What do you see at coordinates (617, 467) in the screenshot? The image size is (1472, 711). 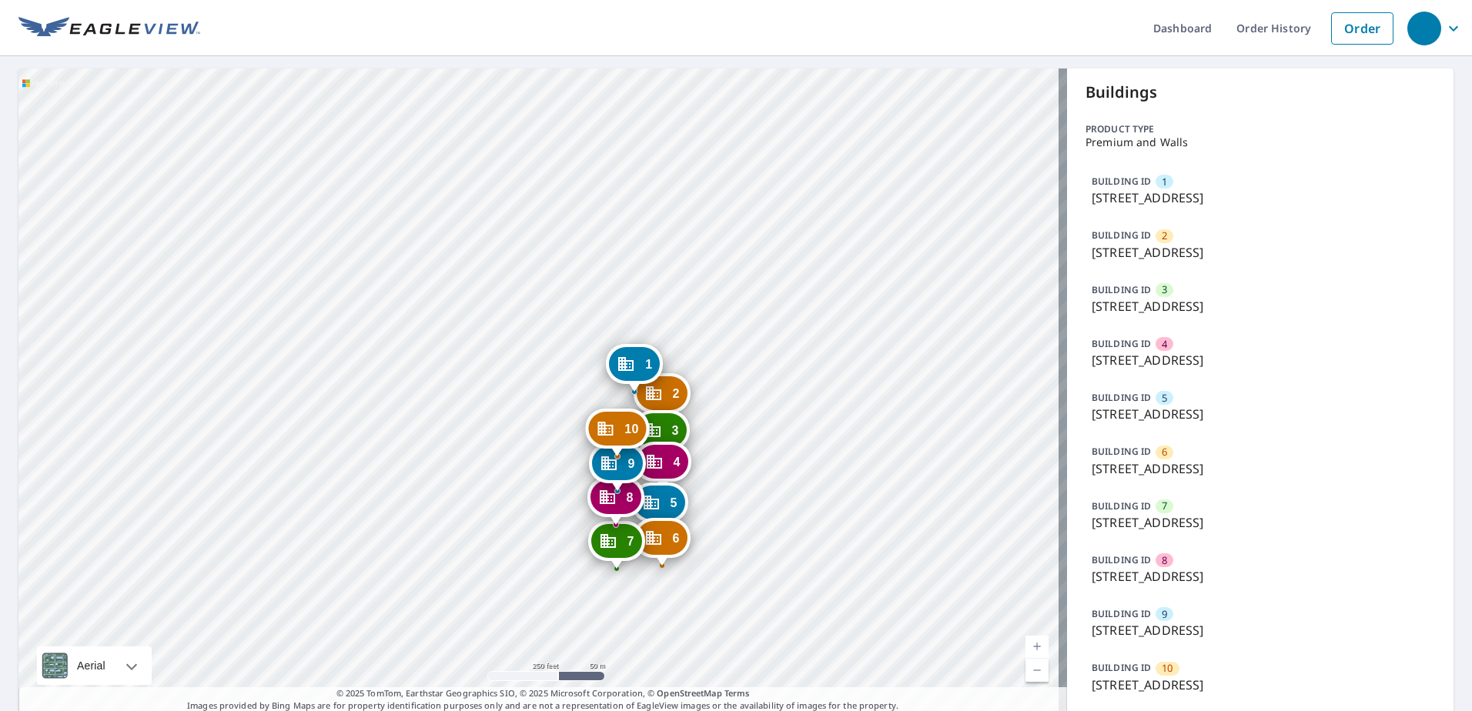 I see `div: Dropped pin, building 9, Commercial property, 9241 Merrimac Ln N Maple Grove, MN 55311` at bounding box center [617, 467].